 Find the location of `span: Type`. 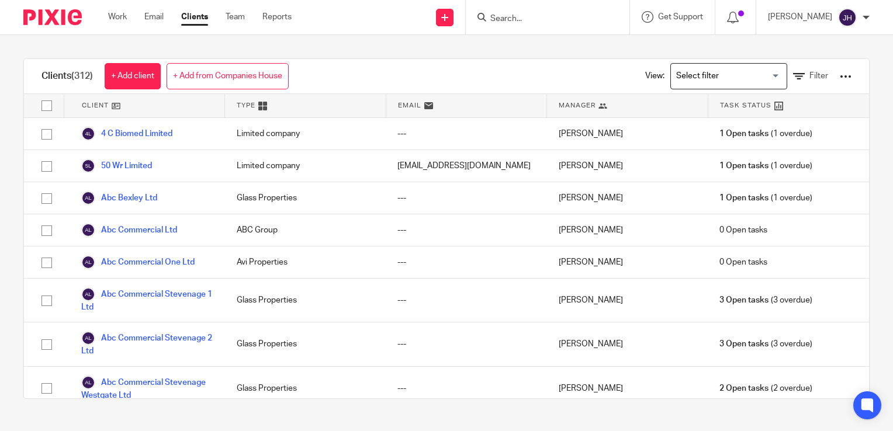

span: Type is located at coordinates (246, 105).